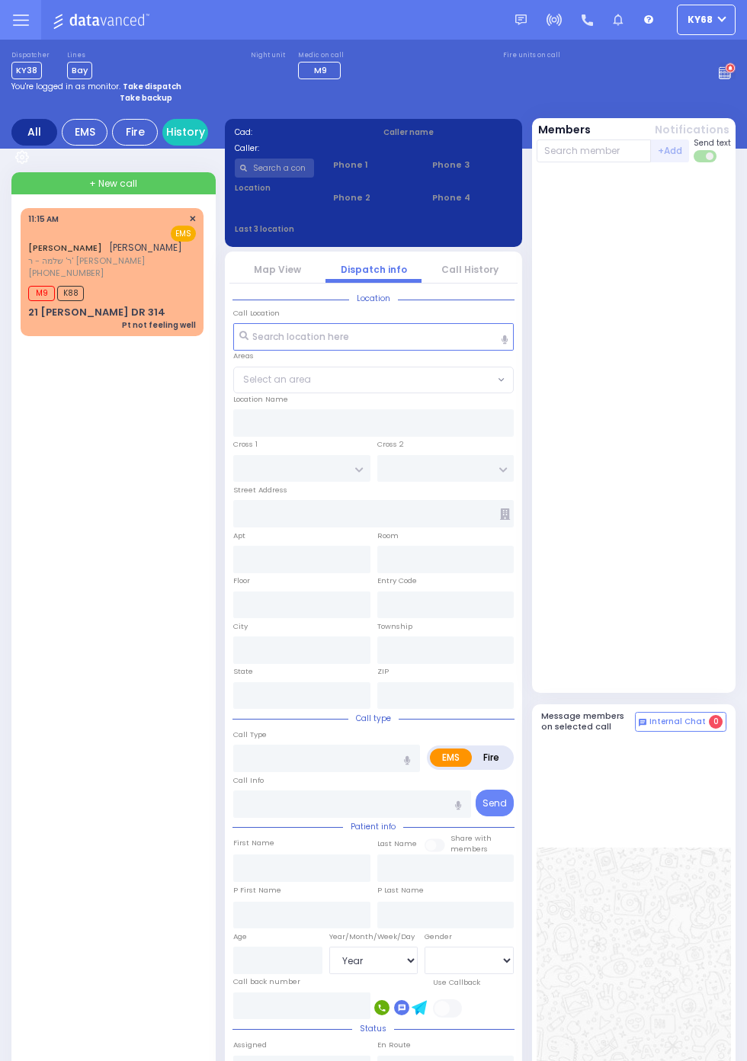 The height and width of the screenshot is (1061, 747). What do you see at coordinates (299, 148) in the screenshot?
I see `label: Caller:` at bounding box center [299, 148].